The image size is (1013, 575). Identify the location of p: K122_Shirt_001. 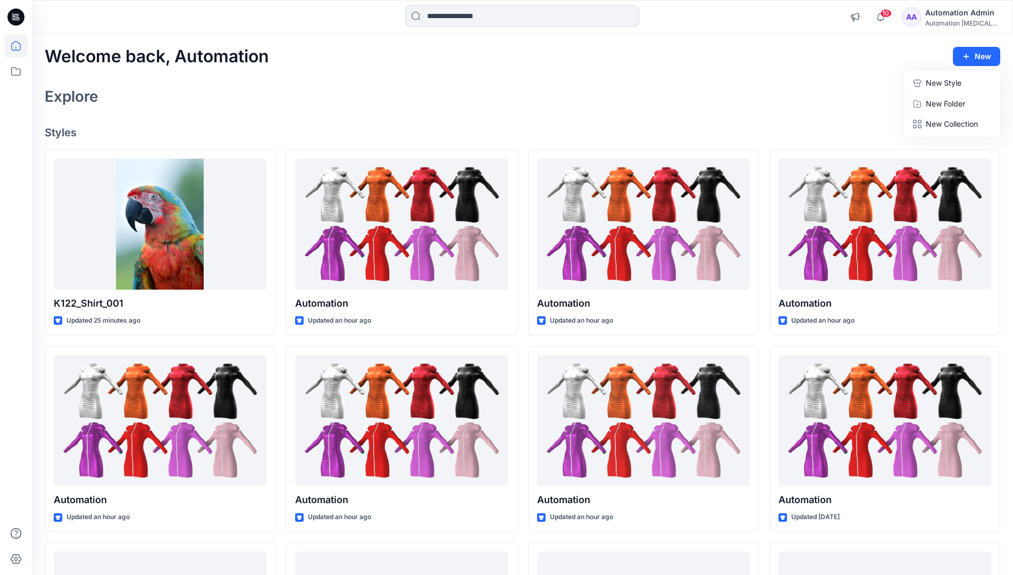
(160, 303).